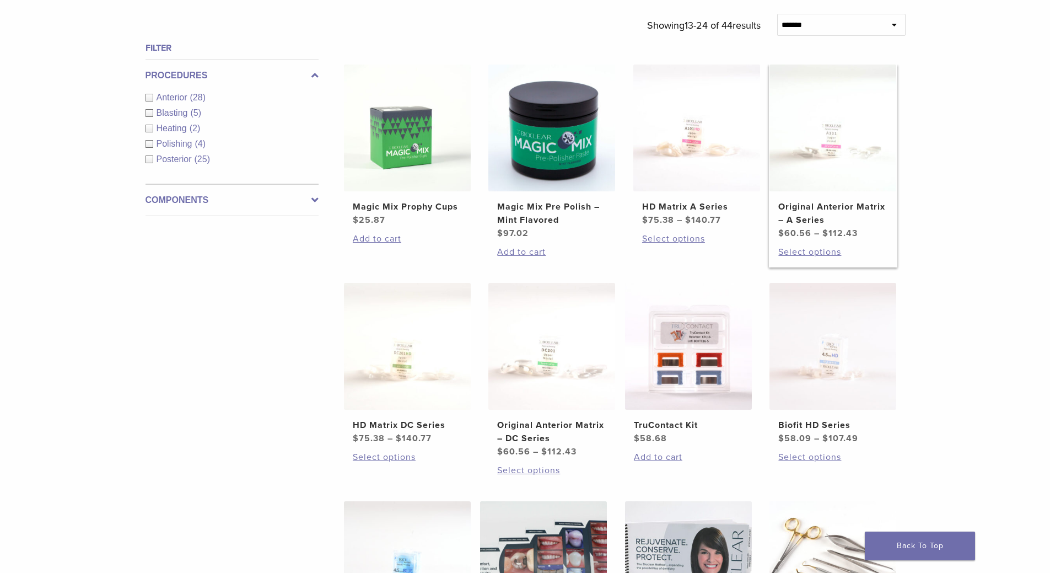 This screenshot has height=573, width=1050. I want to click on a: HD Matrix A SeriesHD Matrix A Series, so click(697, 146).